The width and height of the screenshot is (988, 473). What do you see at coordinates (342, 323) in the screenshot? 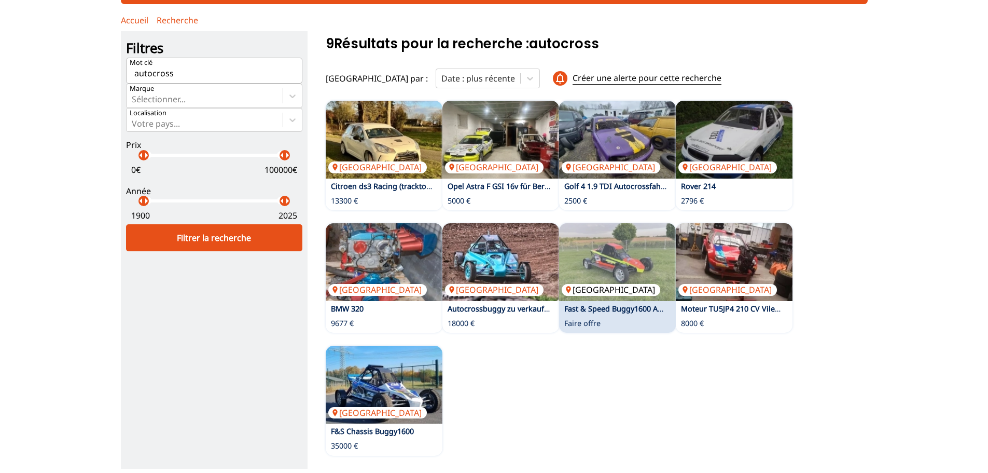
I see `p: 9677 €` at bounding box center [342, 323].